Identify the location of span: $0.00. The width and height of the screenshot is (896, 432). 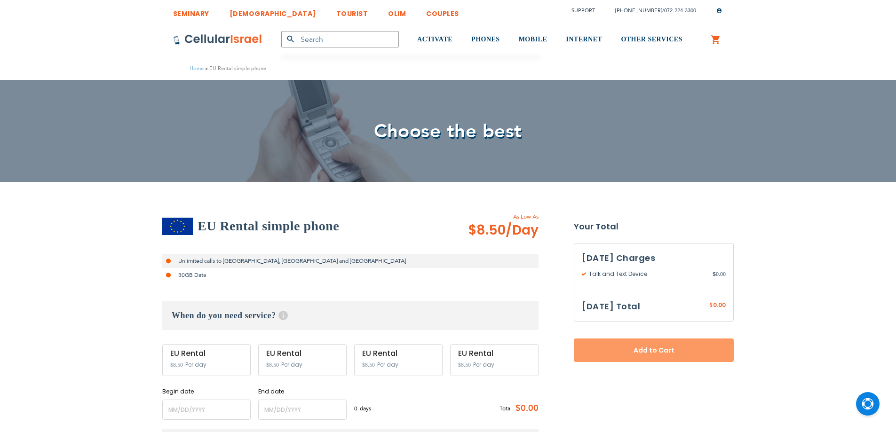
(525, 409).